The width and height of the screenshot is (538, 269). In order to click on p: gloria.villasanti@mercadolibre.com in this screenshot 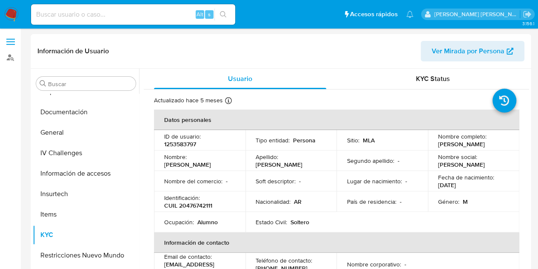, I will do `click(477, 14)`.